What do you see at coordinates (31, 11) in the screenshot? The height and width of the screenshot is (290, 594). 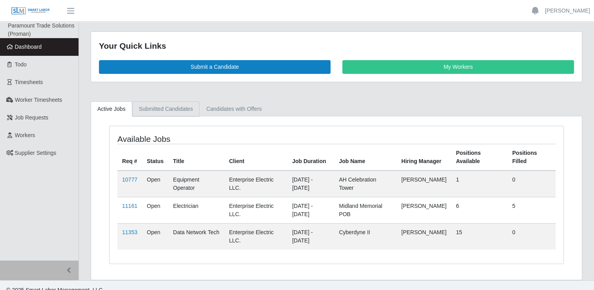 I see `img: SLM Logo` at bounding box center [31, 11].